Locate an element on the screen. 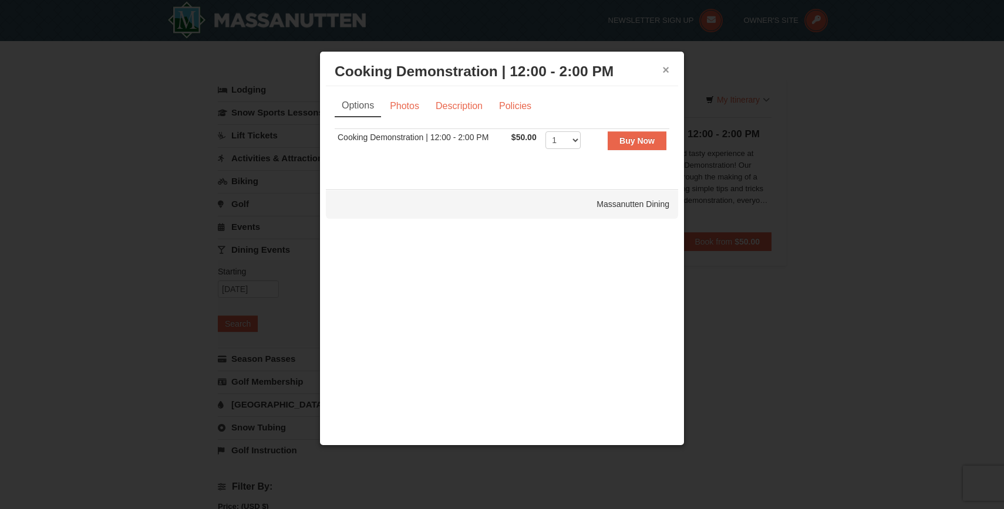  button: Buy Now is located at coordinates (637, 141).